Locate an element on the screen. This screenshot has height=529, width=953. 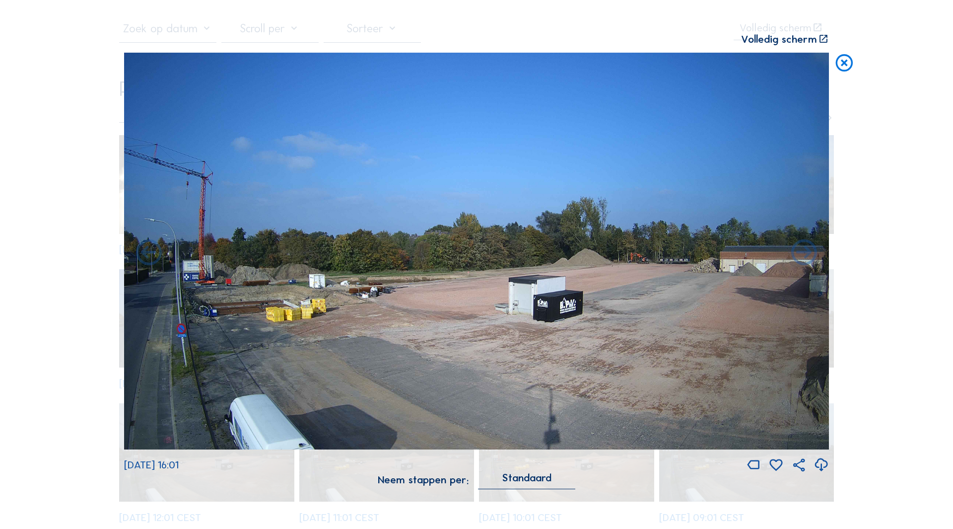
img: Image is located at coordinates (477, 251).